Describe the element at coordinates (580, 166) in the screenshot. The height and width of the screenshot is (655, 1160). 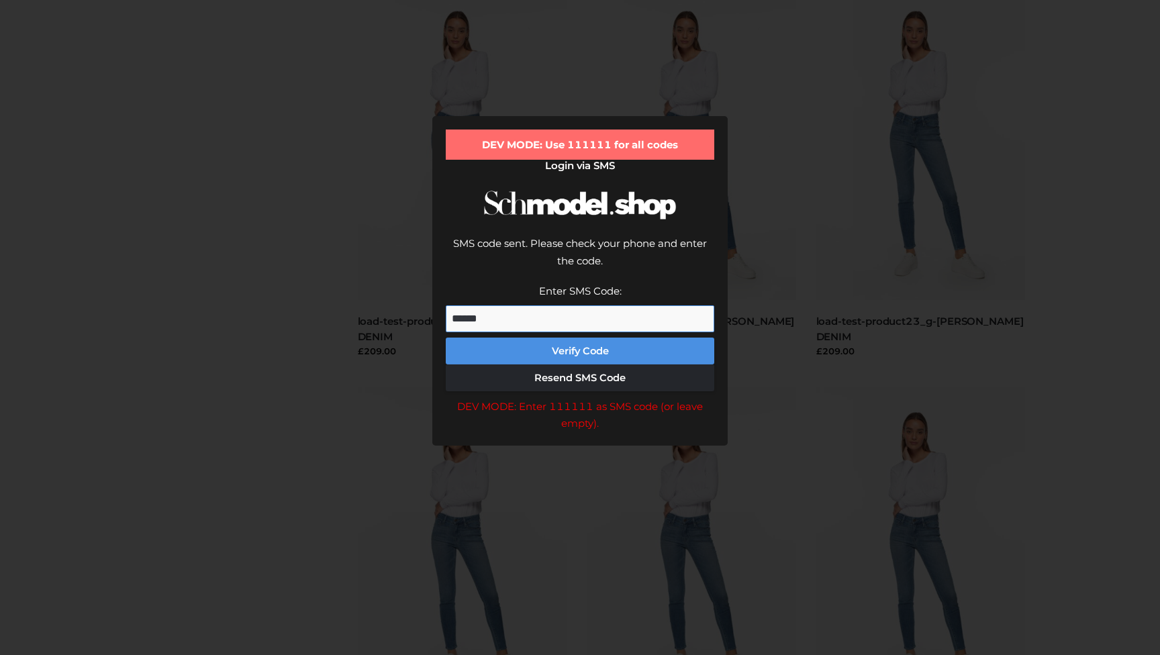
I see `h2: Login via SMS` at that location.